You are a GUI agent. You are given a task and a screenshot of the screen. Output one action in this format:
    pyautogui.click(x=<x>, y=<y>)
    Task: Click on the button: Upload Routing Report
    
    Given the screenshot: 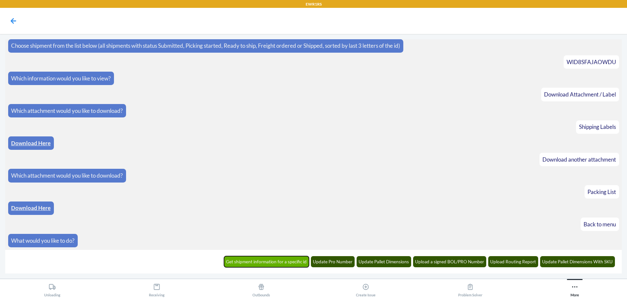 What is the action you would take?
    pyautogui.click(x=514, y=261)
    